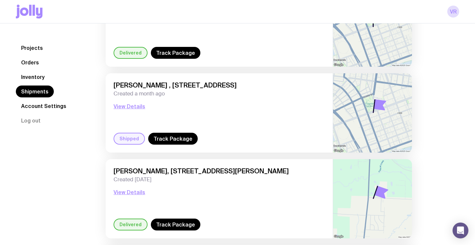  I want to click on a: Account Settings, so click(44, 106).